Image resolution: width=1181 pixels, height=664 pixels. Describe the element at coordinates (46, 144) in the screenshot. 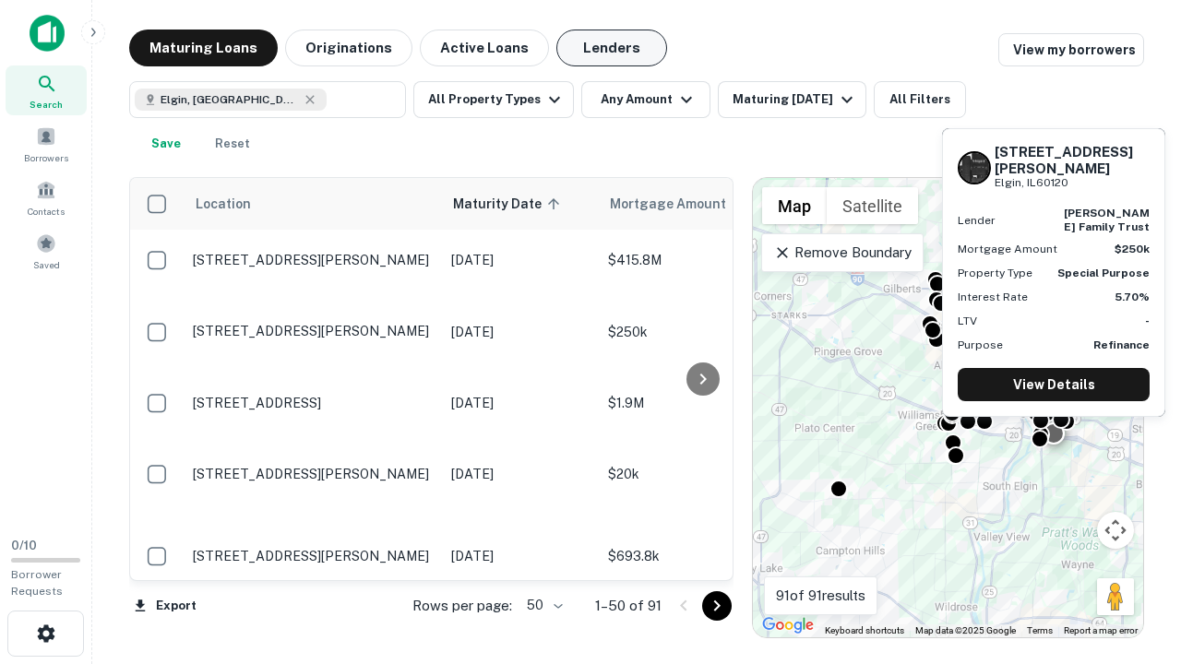

I see `a: Borrowers` at that location.